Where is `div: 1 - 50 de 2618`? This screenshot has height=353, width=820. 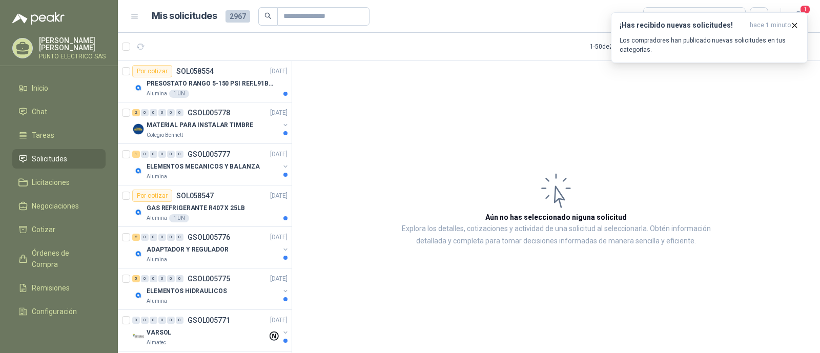 div: 1 - 50 de 2618 is located at coordinates (623, 47).